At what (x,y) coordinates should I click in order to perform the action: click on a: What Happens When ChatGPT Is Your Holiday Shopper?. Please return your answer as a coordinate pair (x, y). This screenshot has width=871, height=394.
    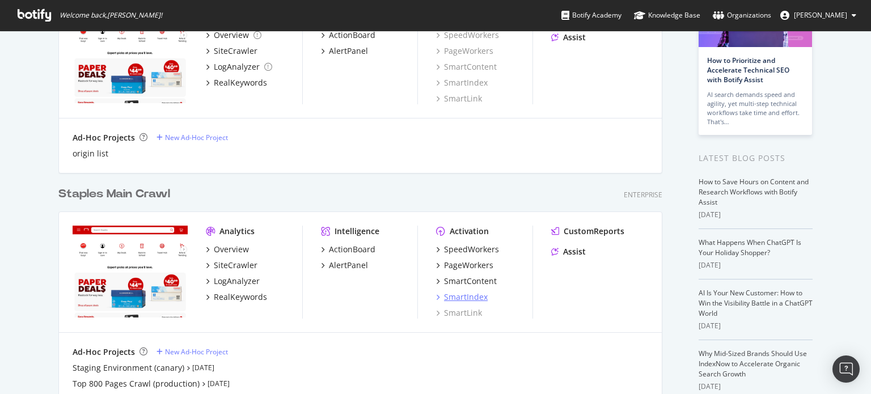
    Looking at the image, I should click on (750, 247).